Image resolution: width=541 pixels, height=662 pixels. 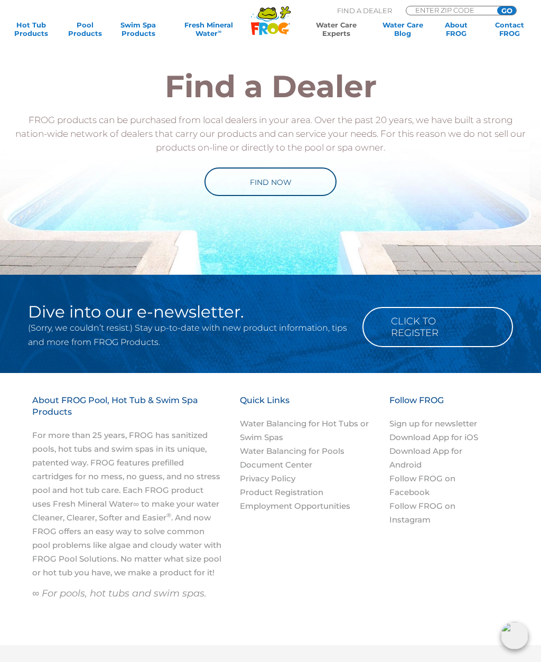 What do you see at coordinates (444, 406) in the screenshot?
I see `h3: Follow FROG` at bounding box center [444, 406].